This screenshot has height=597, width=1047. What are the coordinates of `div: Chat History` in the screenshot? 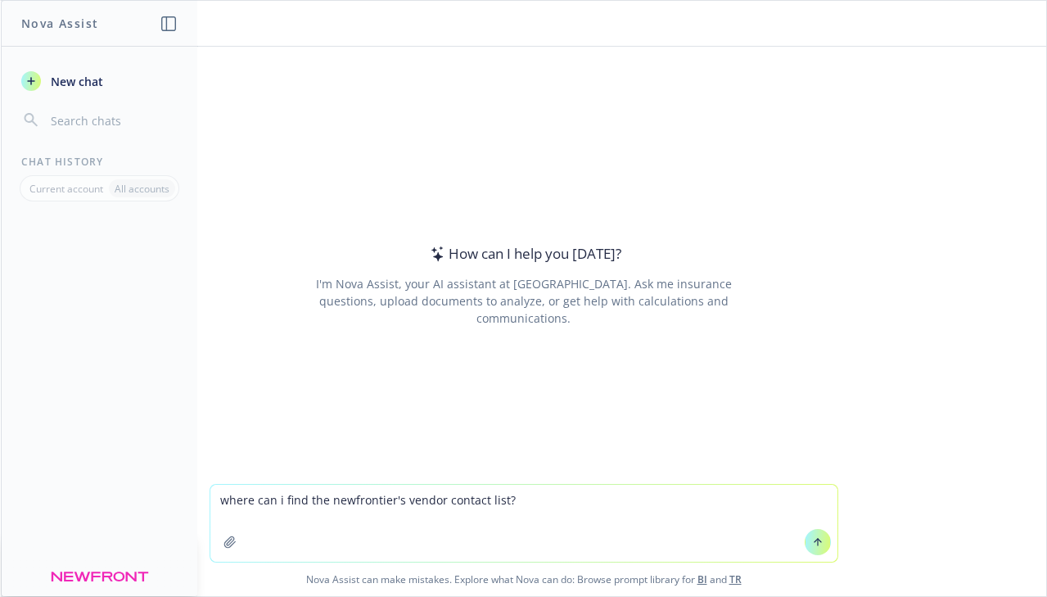 It's located at (99, 161).